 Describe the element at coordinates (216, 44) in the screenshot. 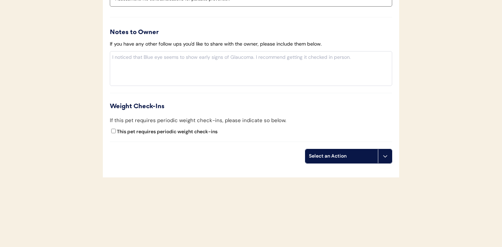

I see `div: If you have any other follow ups you'd like to share with the owner, please include them below.` at that location.